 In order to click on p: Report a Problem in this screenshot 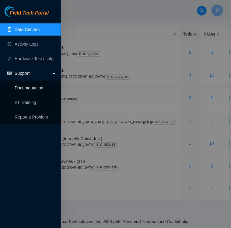, I will do `click(35, 117)`.